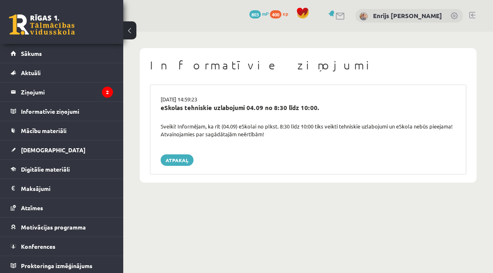  Describe the element at coordinates (62, 131) in the screenshot. I see `a: Mācību materiāli` at that location.